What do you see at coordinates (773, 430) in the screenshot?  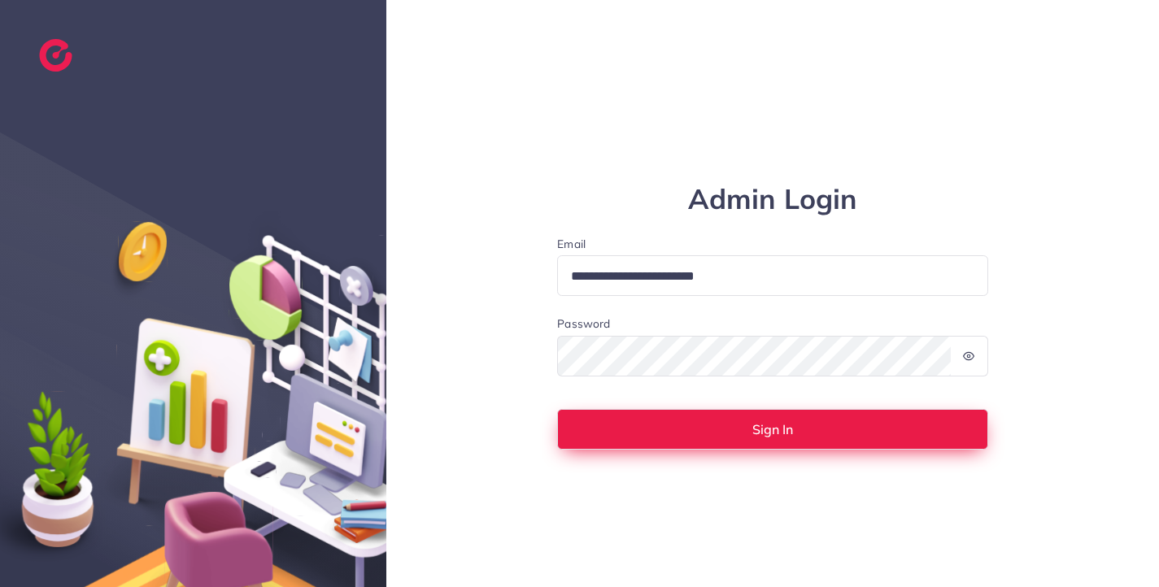 I see `span: Sign In` at bounding box center [773, 430].